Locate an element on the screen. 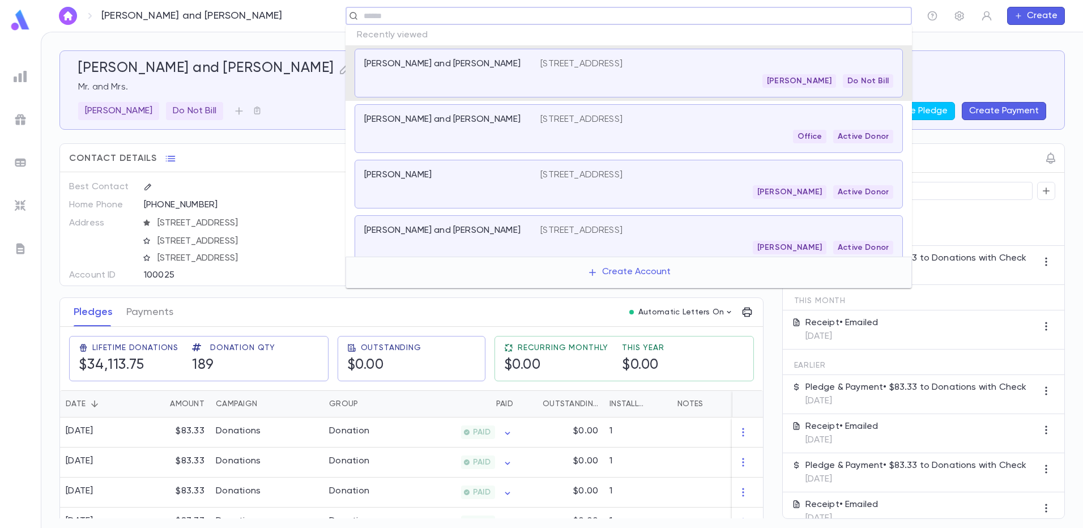  p: Account ID is located at coordinates (101, 275).